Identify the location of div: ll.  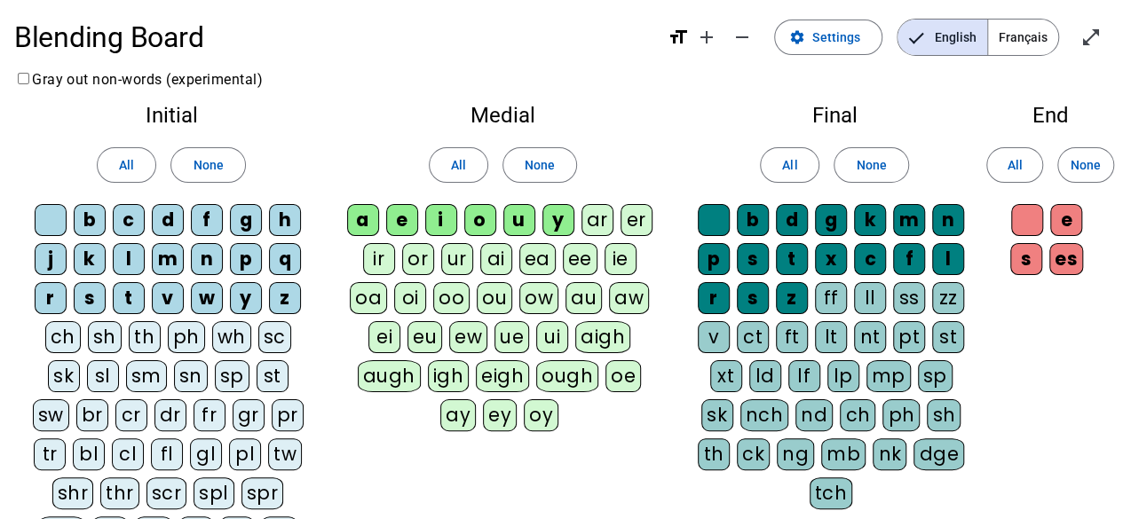
(870, 298).